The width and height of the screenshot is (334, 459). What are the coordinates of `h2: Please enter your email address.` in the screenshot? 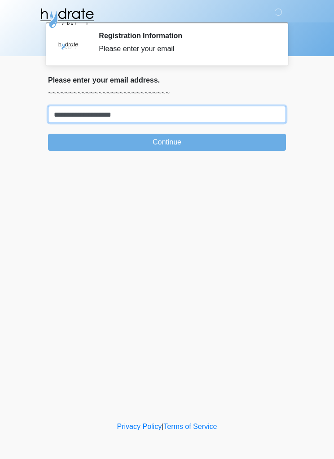 It's located at (167, 80).